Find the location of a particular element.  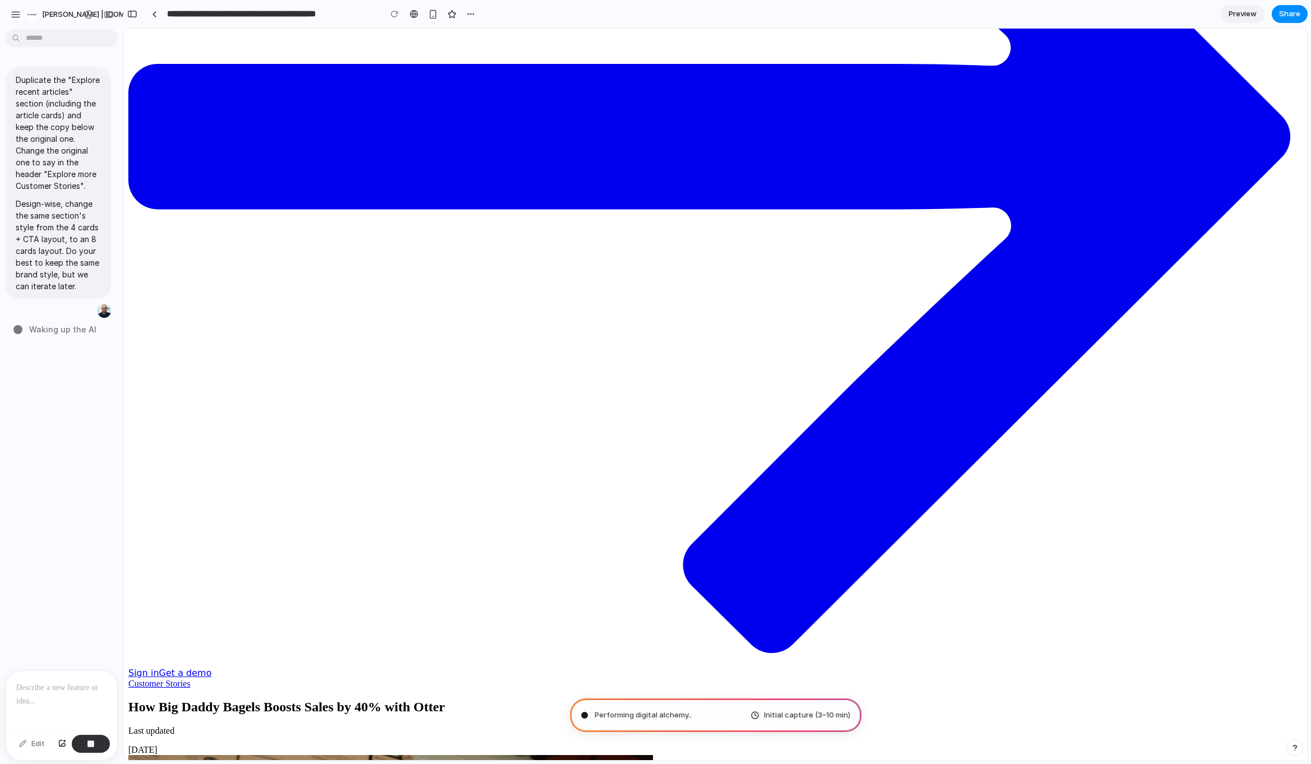

p: Duplicate the "Explore recent articles" section (including the article cards) and keep the copy b... is located at coordinates (58, 133).